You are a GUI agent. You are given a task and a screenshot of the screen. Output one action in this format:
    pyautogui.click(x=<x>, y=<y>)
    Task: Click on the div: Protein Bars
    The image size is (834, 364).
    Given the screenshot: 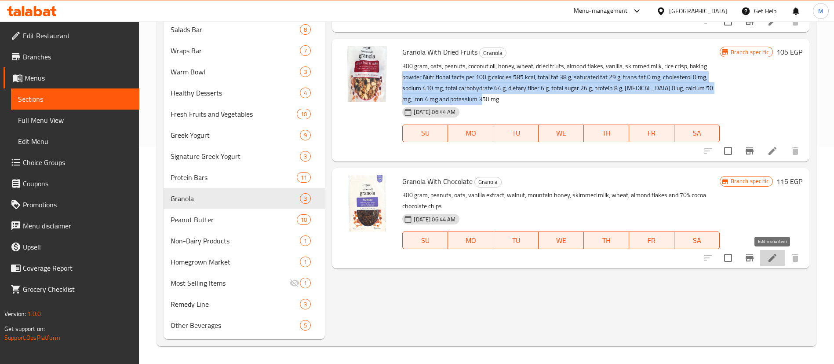 What is the action you would take?
    pyautogui.click(x=233, y=177)
    